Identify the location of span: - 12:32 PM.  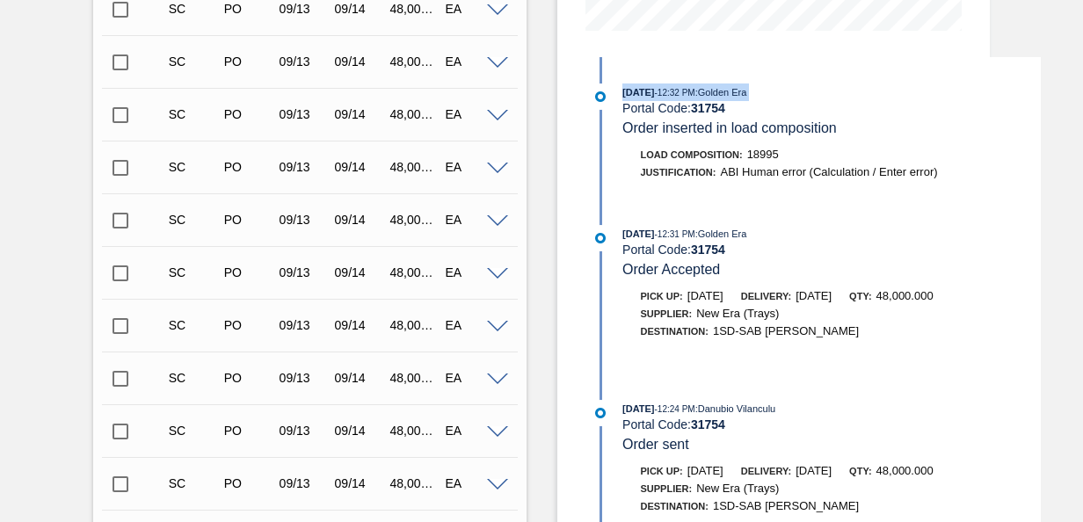
(675, 92).